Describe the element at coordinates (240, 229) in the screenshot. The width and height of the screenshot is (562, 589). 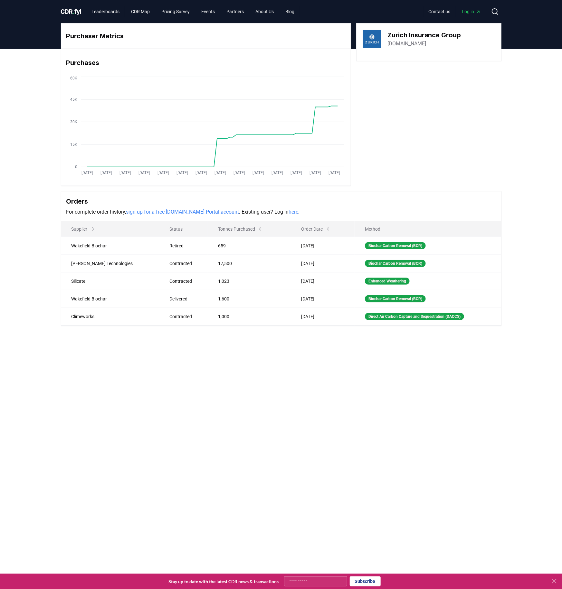
I see `button: Tonnes Purchased` at that location.